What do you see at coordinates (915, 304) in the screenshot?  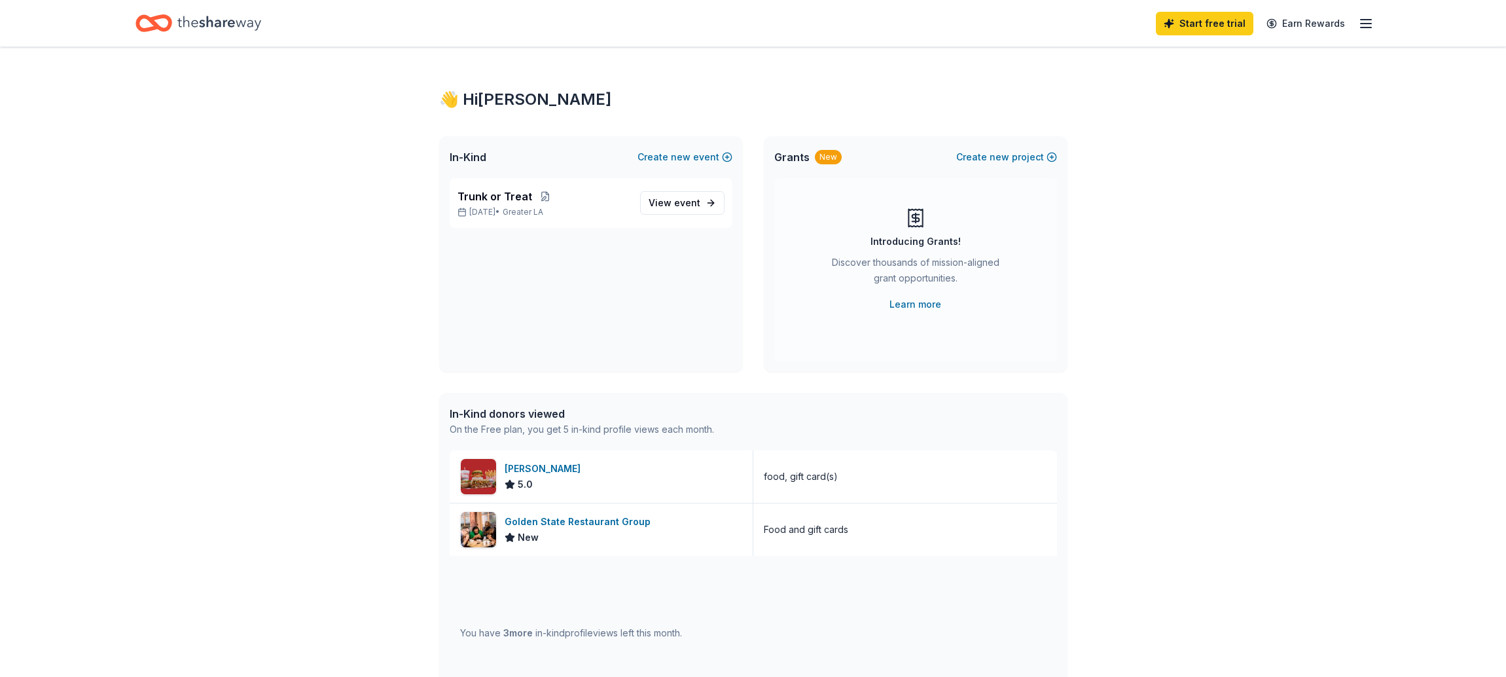 I see `a: Learn more` at bounding box center [915, 304].